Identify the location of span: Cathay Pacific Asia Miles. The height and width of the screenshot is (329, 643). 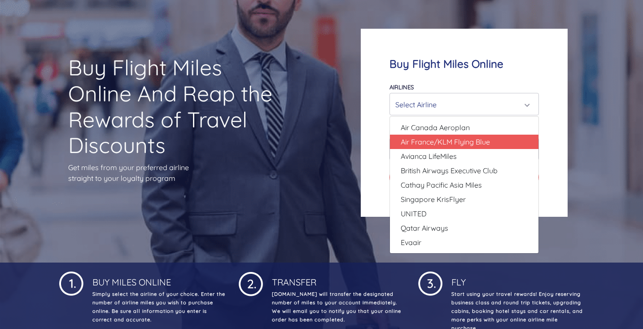
(441, 185).